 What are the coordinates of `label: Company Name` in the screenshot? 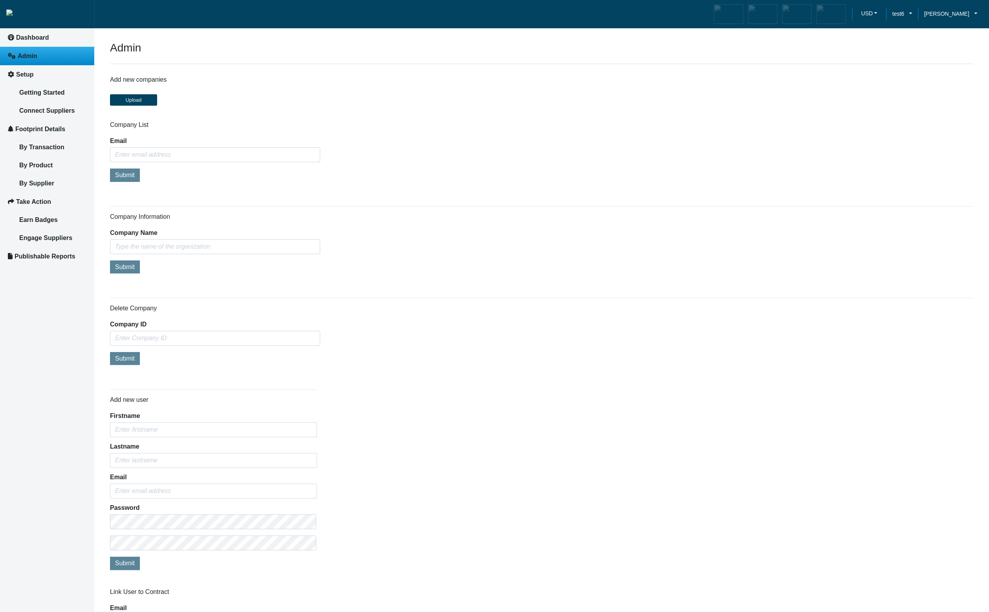 It's located at (134, 233).